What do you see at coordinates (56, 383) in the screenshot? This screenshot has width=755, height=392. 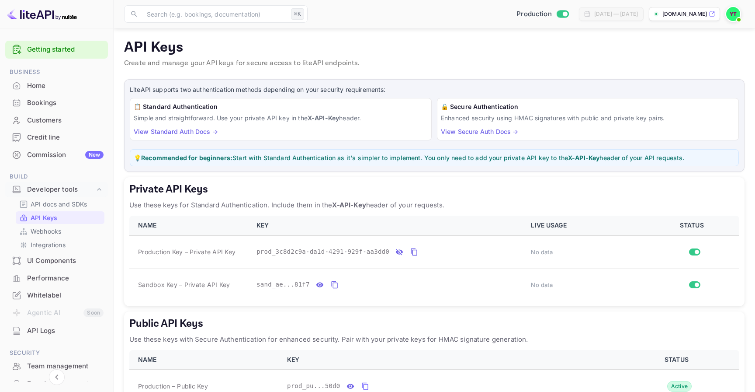 I see `a: Fraud management` at bounding box center [56, 383].